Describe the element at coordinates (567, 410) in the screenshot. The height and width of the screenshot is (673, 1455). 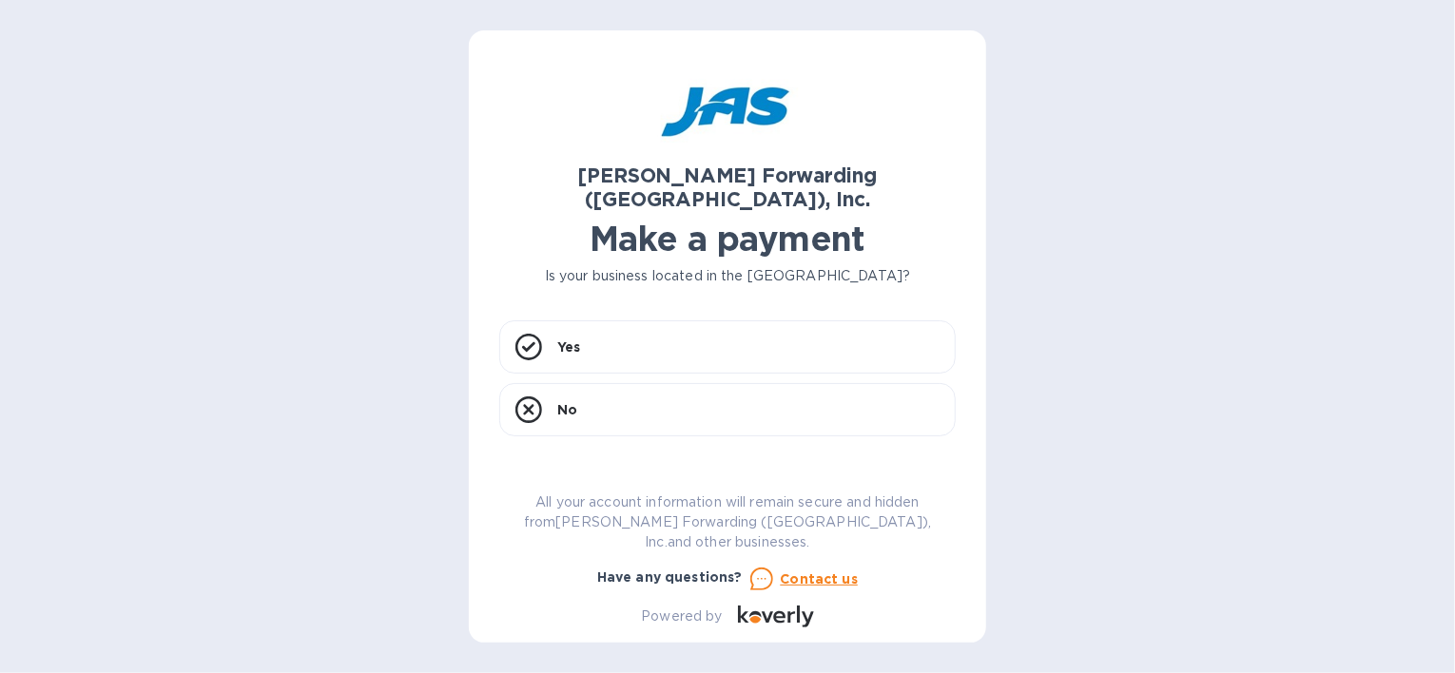
I see `p: No` at that location.